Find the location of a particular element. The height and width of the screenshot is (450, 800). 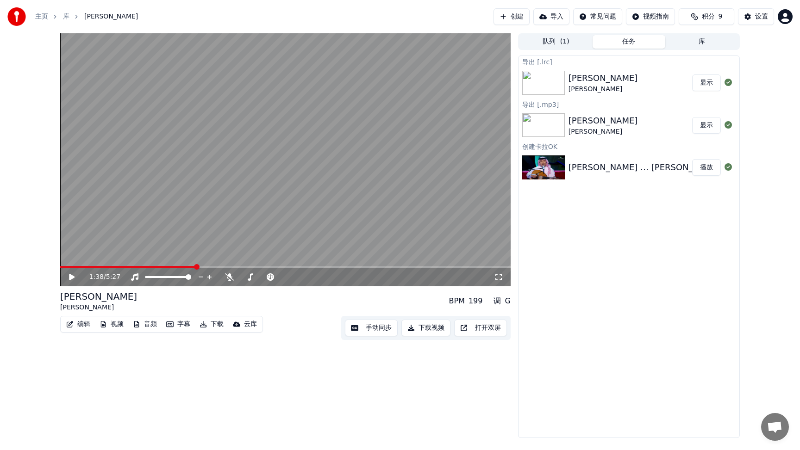

div: BPM is located at coordinates (456, 301).